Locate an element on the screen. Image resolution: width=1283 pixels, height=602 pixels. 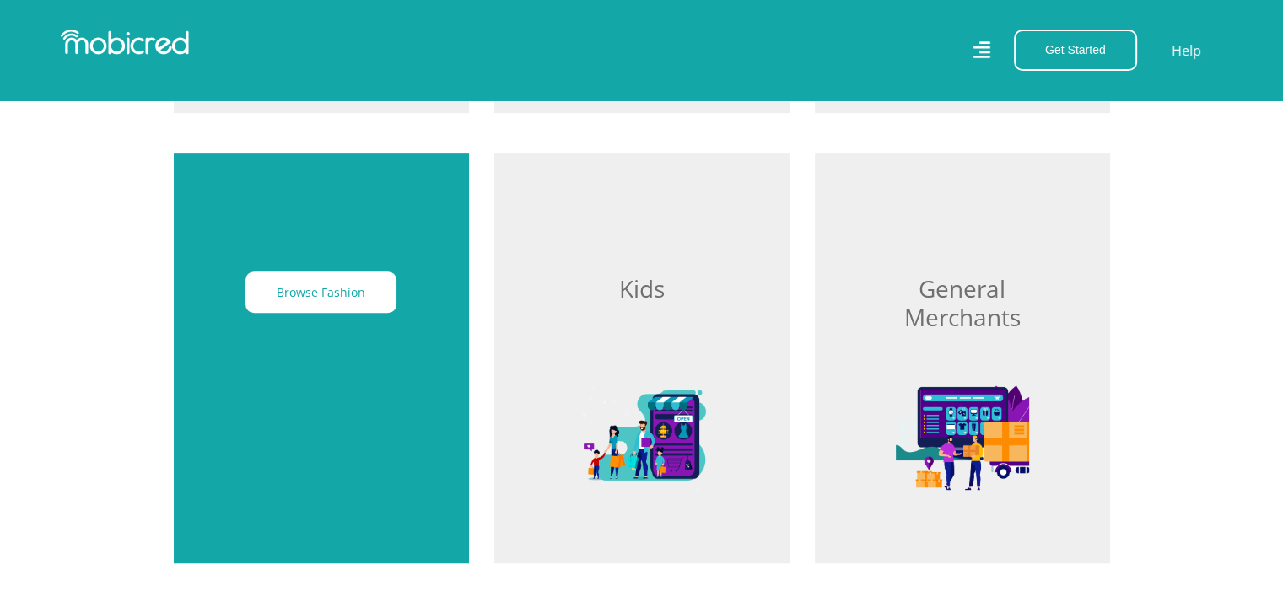
button: Get Started is located at coordinates (1075, 50).